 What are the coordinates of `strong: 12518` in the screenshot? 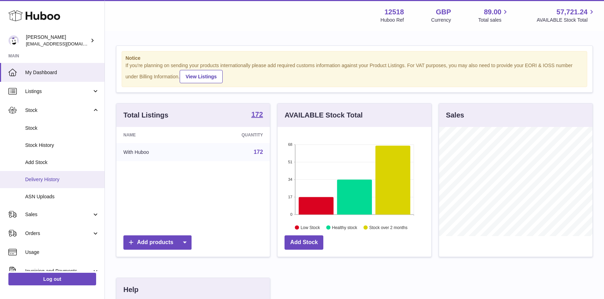 It's located at (394, 12).